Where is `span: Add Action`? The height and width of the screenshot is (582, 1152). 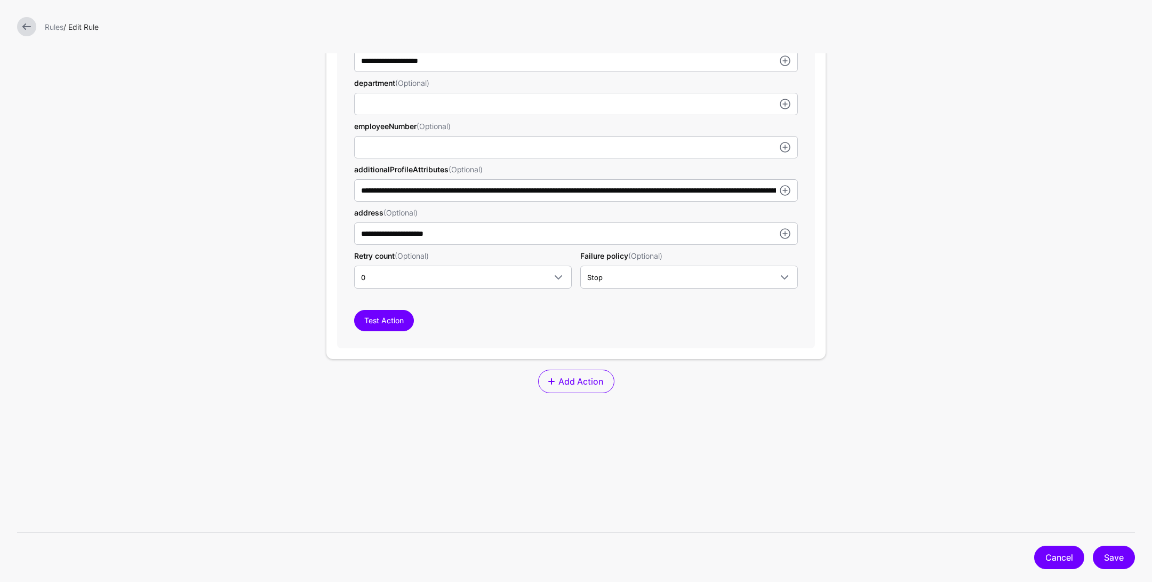
span: Add Action is located at coordinates (580, 381).